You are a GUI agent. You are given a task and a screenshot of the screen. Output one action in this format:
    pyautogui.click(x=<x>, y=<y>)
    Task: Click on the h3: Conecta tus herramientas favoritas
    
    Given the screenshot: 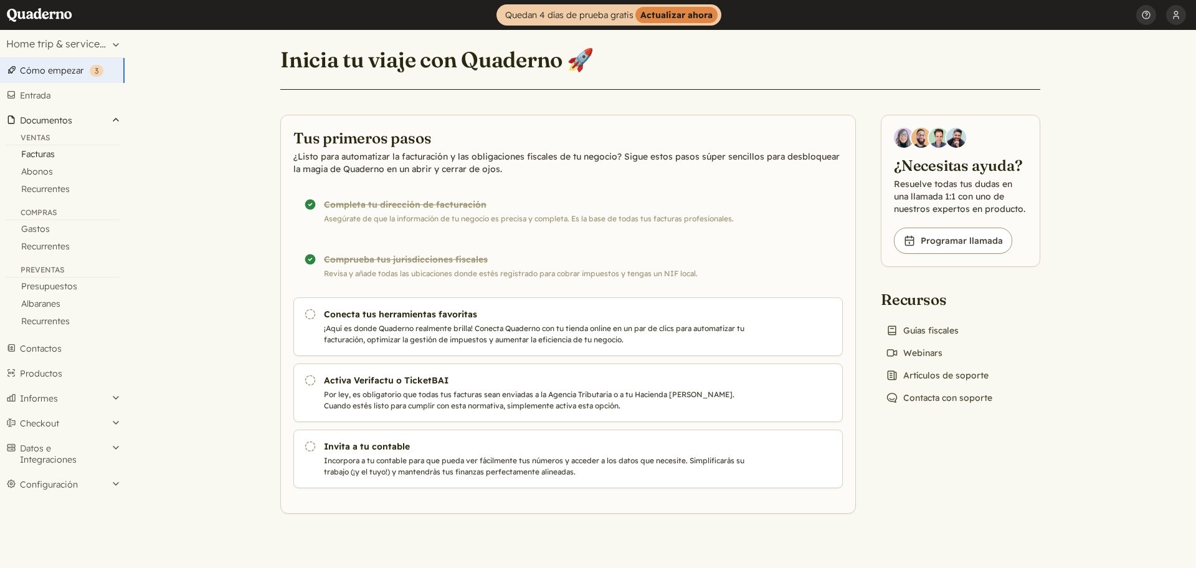 What is the action you would take?
    pyautogui.click(x=537, y=314)
    